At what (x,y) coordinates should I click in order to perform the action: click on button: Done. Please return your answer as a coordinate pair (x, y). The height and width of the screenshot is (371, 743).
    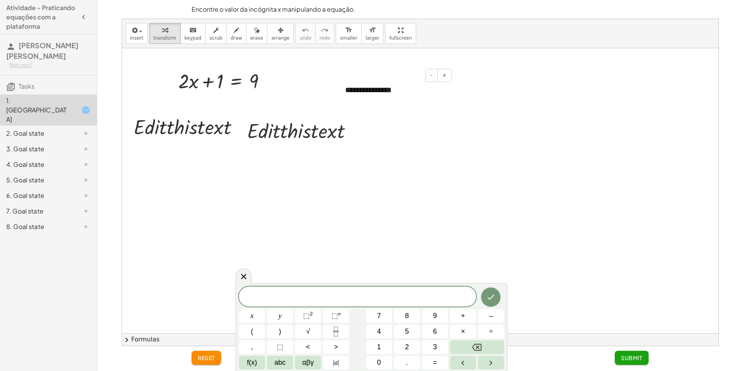
    Looking at the image, I should click on (491, 297).